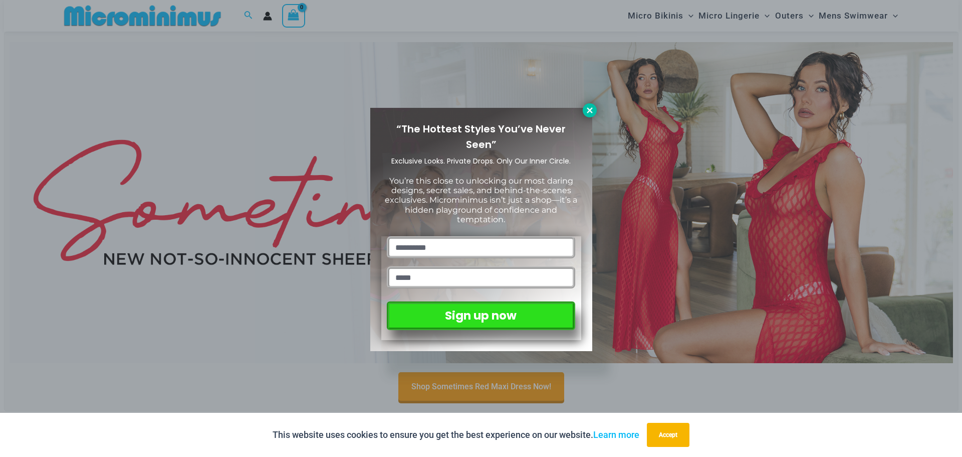 Image resolution: width=962 pixels, height=457 pixels. I want to click on span: “The Hottest Styles You’ve Never Seen”, so click(481, 136).